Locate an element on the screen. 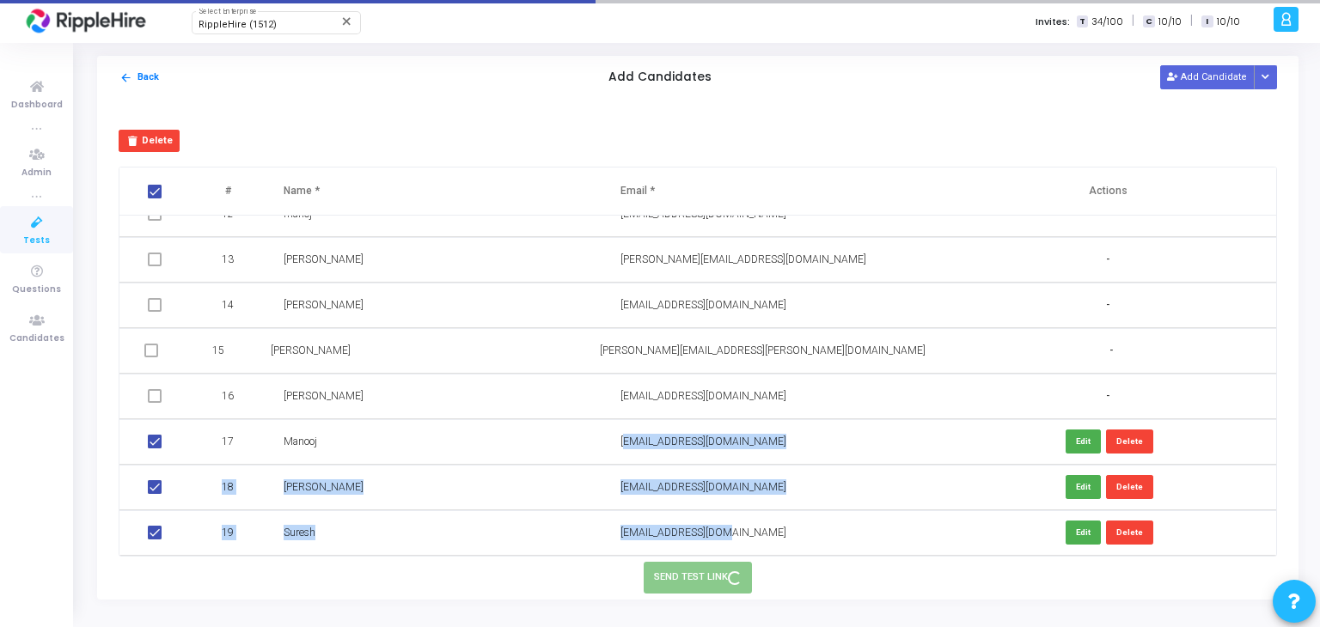  button: Back is located at coordinates (139, 77).